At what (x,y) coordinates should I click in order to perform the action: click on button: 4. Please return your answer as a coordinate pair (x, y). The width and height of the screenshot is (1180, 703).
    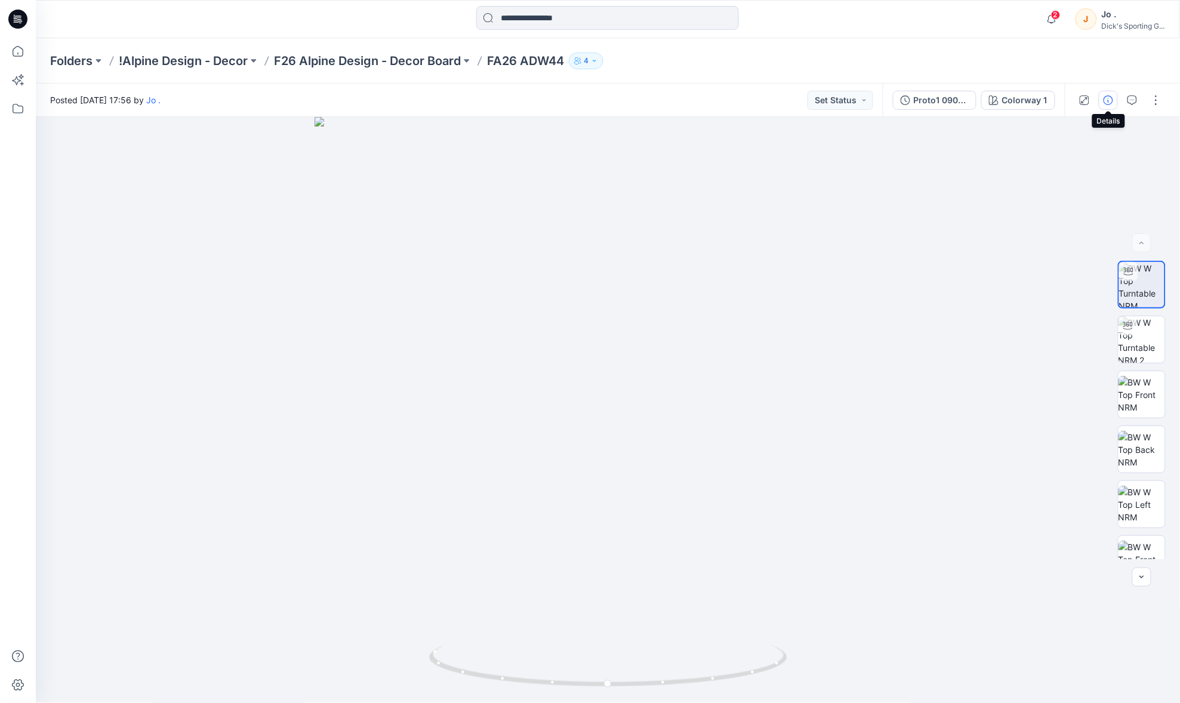
    Looking at the image, I should click on (586, 61).